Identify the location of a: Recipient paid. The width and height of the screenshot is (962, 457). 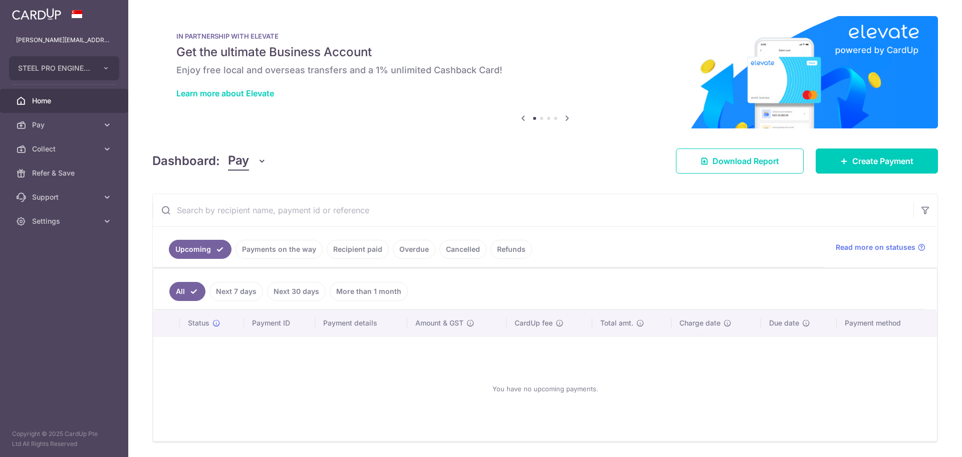
(358, 249).